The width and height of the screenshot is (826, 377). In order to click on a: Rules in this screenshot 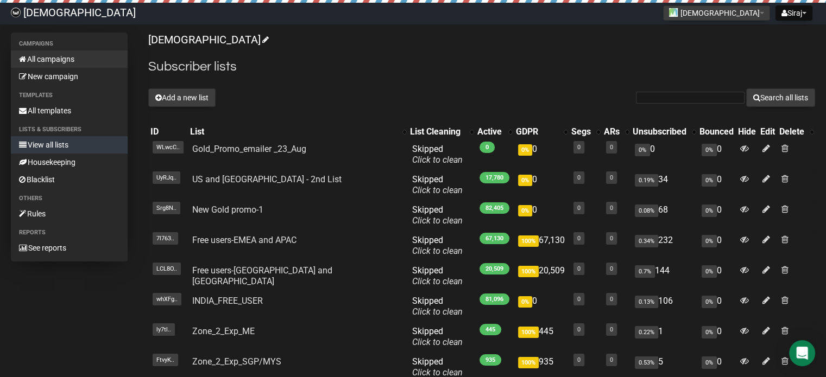, I will do `click(69, 214)`.